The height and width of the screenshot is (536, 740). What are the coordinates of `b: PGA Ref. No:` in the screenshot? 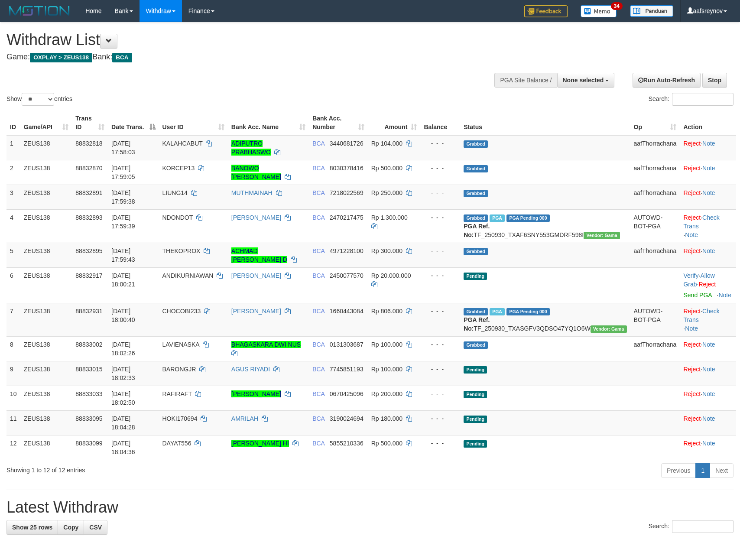 It's located at (477, 324).